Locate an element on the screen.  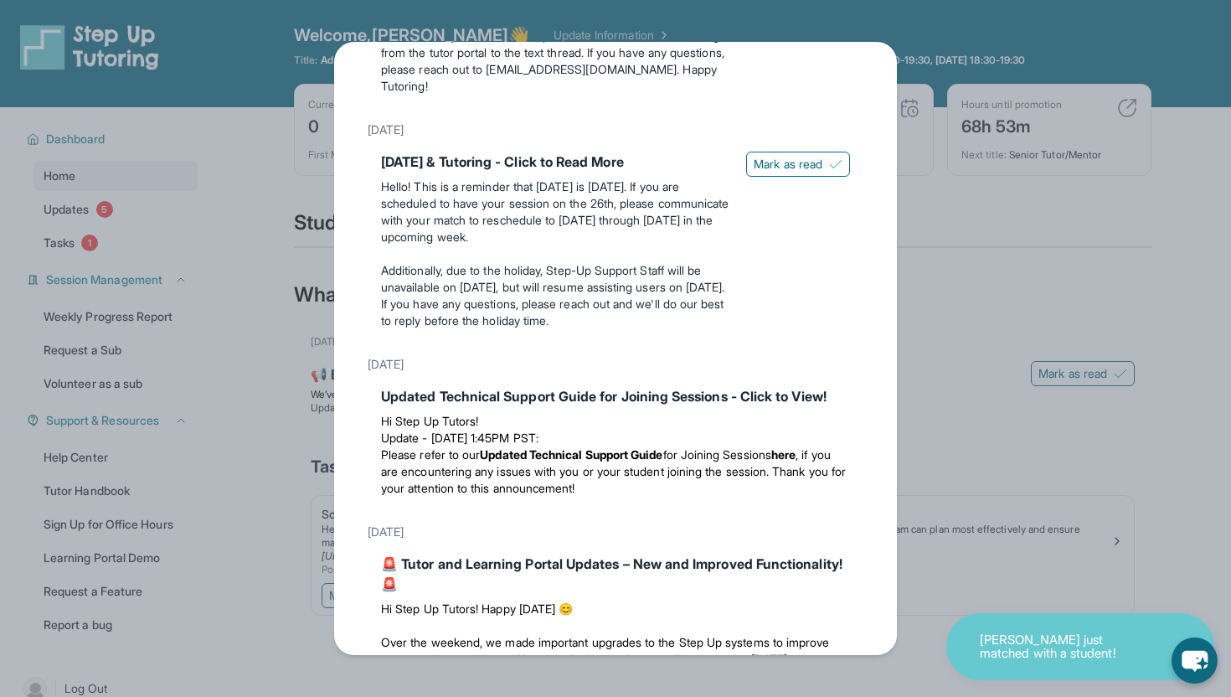
strong: here is located at coordinates (783, 454).